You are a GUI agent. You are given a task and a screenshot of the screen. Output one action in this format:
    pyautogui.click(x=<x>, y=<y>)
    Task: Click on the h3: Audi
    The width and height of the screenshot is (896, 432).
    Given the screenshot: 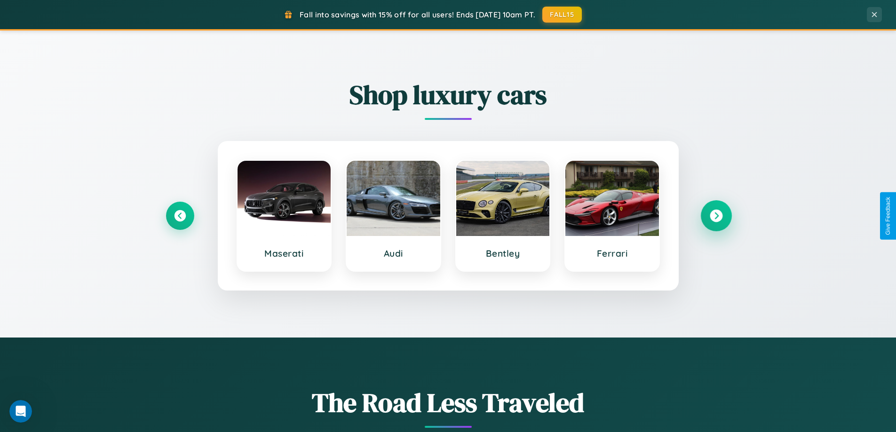 What is the action you would take?
    pyautogui.click(x=393, y=253)
    